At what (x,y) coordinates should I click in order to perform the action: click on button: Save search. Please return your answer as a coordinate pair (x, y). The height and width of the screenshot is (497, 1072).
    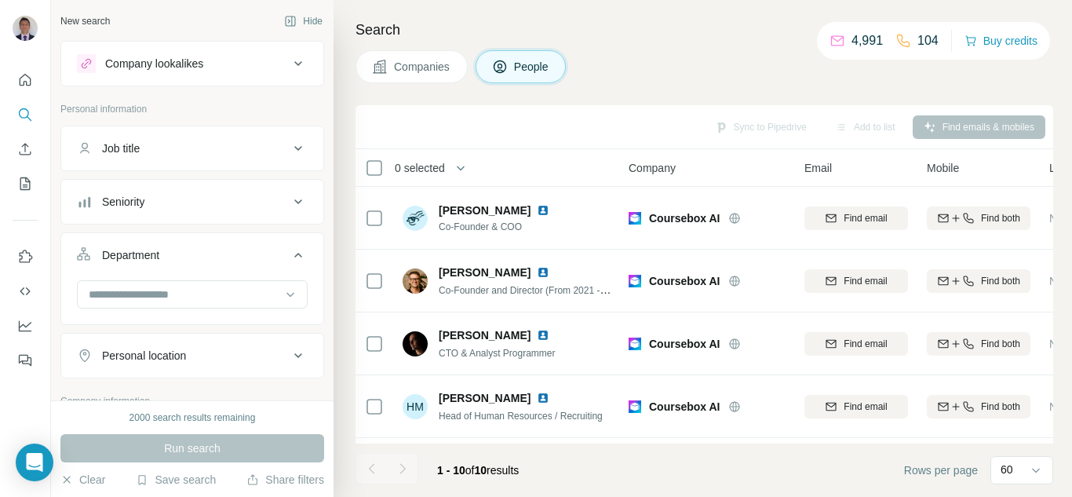
    Looking at the image, I should click on (176, 480).